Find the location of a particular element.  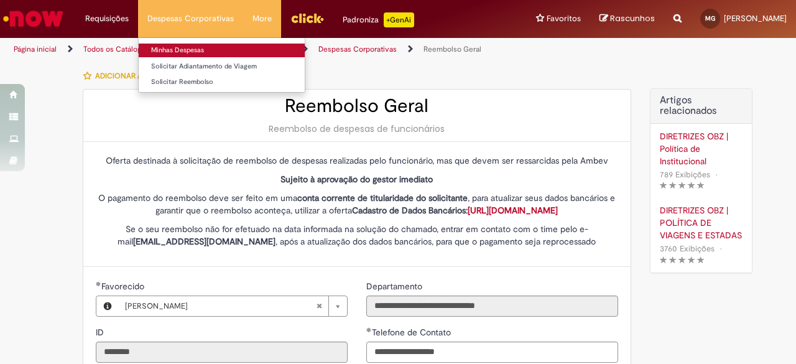

span: Requisições is located at coordinates (107, 19).